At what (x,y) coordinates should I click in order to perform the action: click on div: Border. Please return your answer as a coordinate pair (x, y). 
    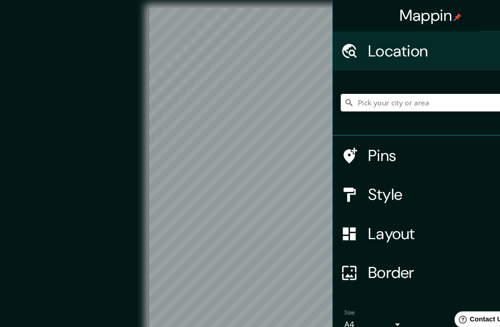
    Looking at the image, I should click on (407, 258).